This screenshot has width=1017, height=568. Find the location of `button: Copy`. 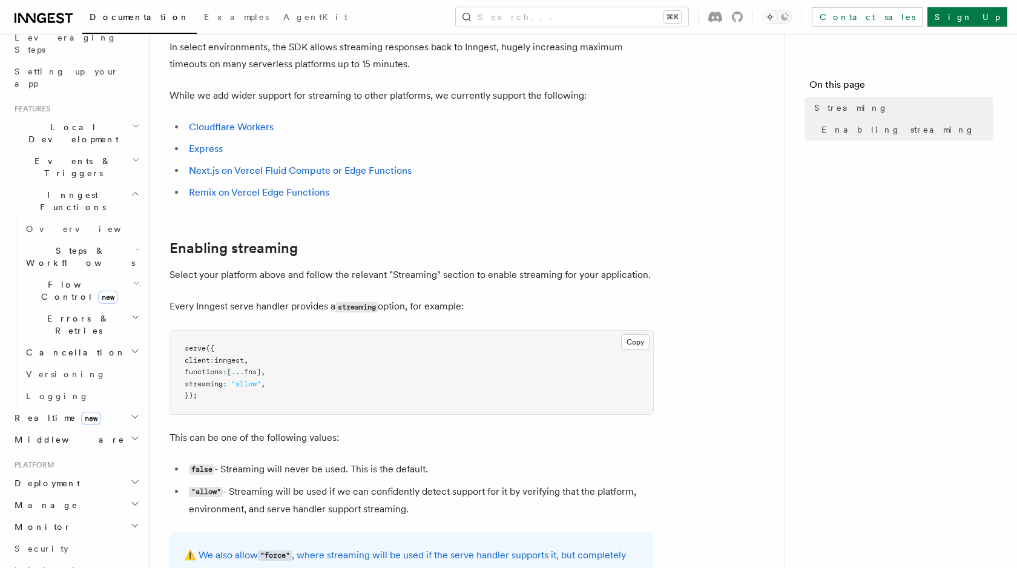

button: Copy is located at coordinates (635, 342).